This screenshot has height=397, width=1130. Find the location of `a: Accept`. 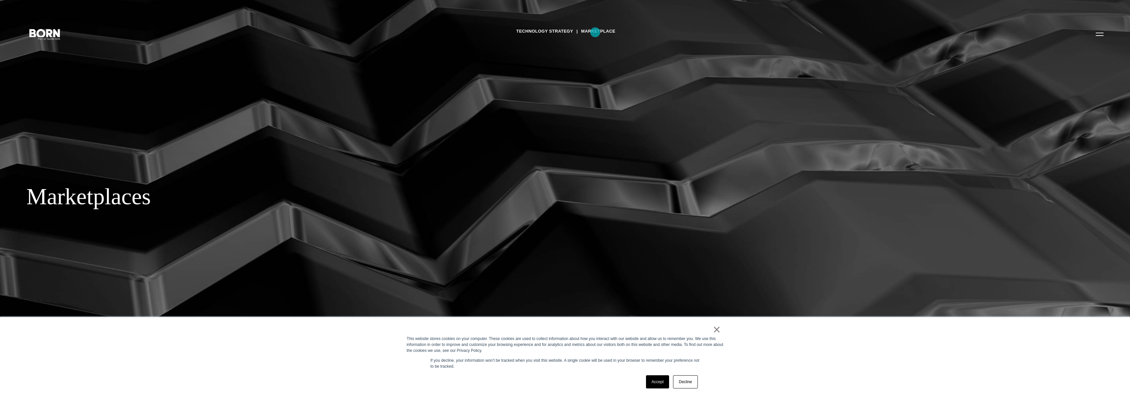

a: Accept is located at coordinates (657, 382).